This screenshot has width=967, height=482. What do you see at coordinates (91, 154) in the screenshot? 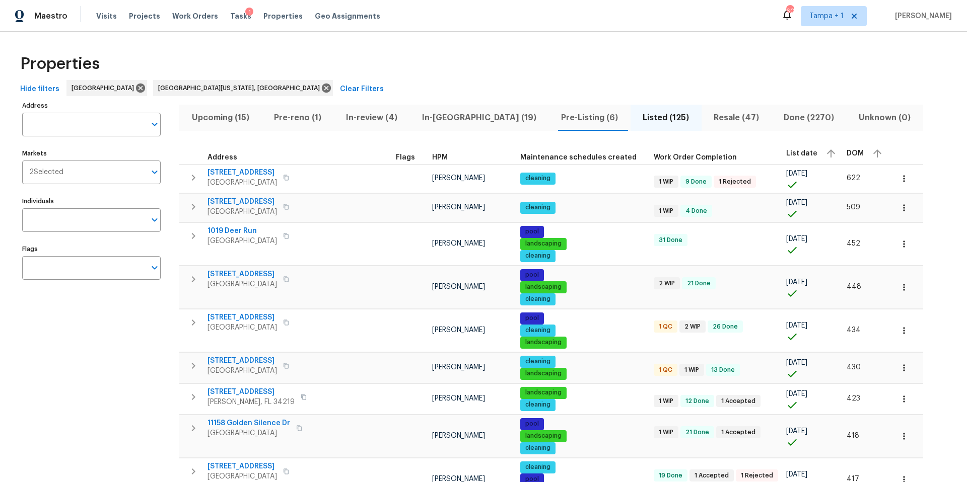
I see `label: Markets` at bounding box center [91, 154].